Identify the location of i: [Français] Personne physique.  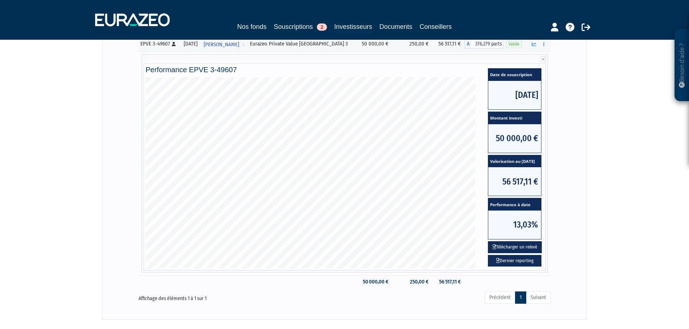
(174, 44).